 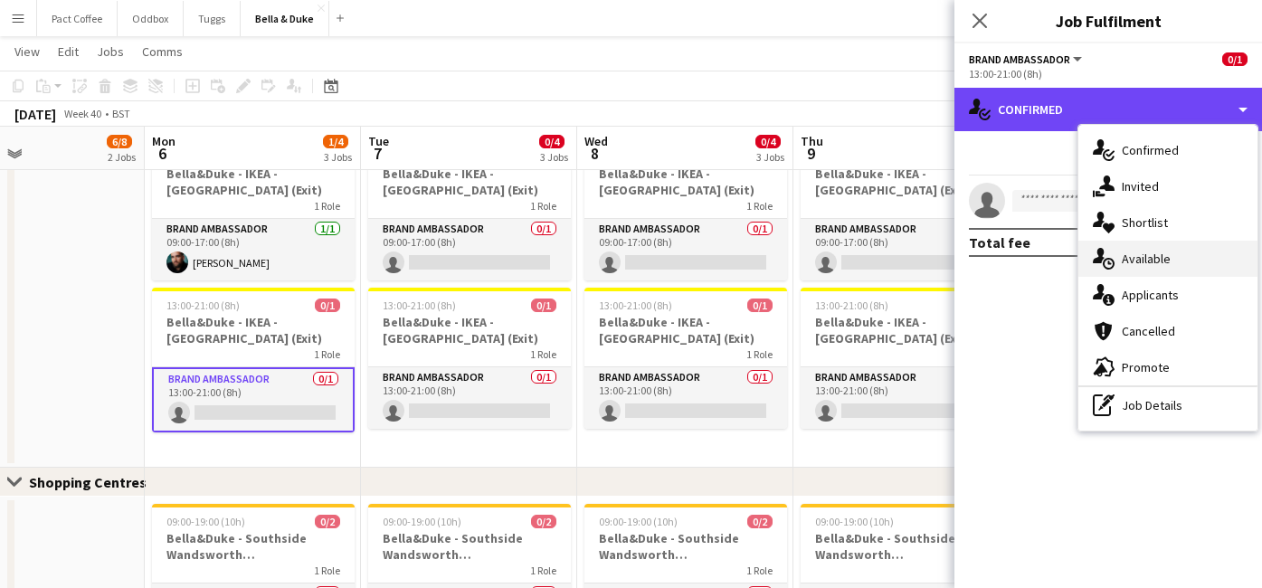 I want to click on a: Comms, so click(x=162, y=52).